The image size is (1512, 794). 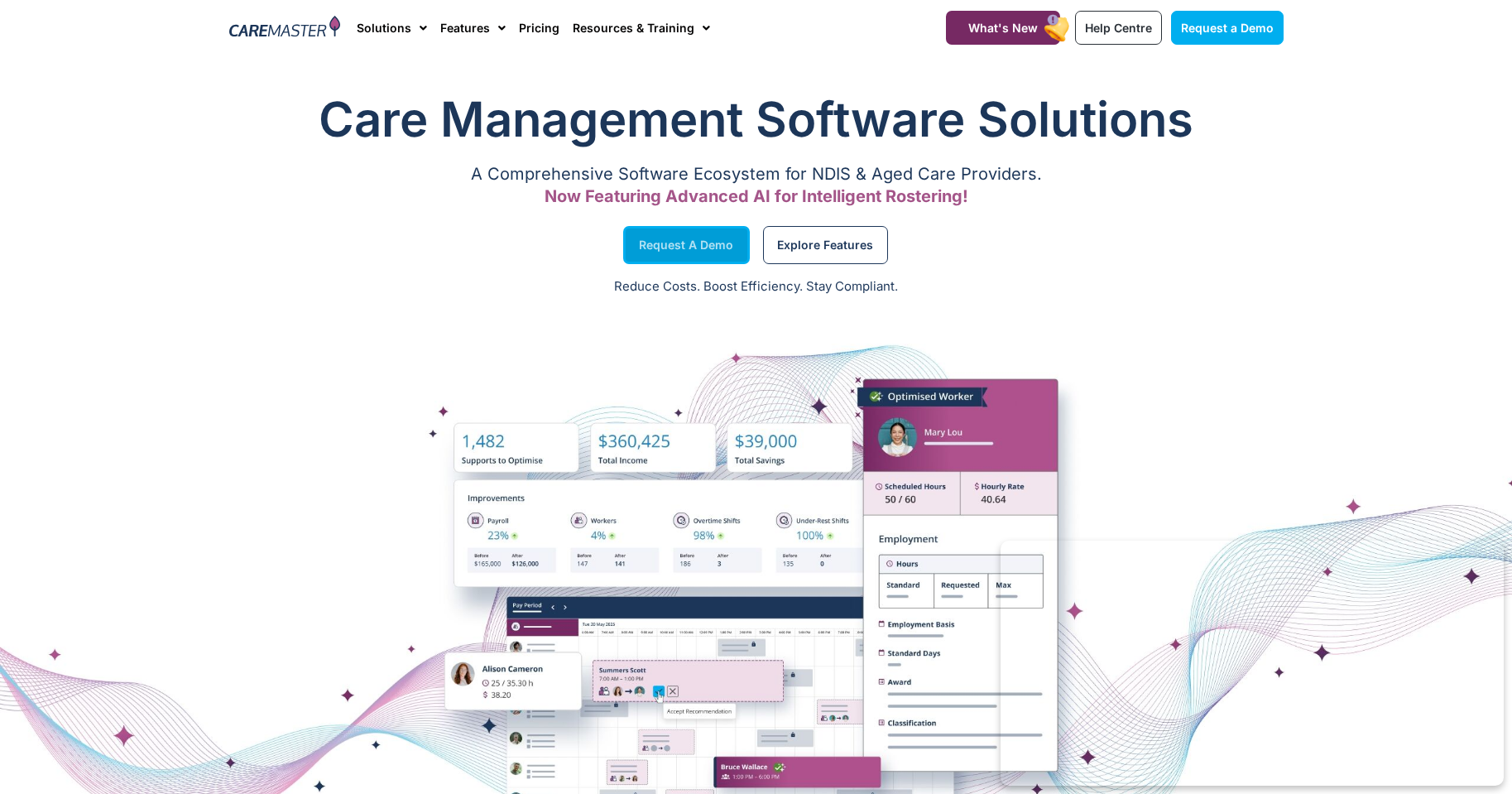 What do you see at coordinates (756, 286) in the screenshot?
I see `p: Reduce Costs. Boost Efficiency. Stay Compliant.` at bounding box center [756, 286].